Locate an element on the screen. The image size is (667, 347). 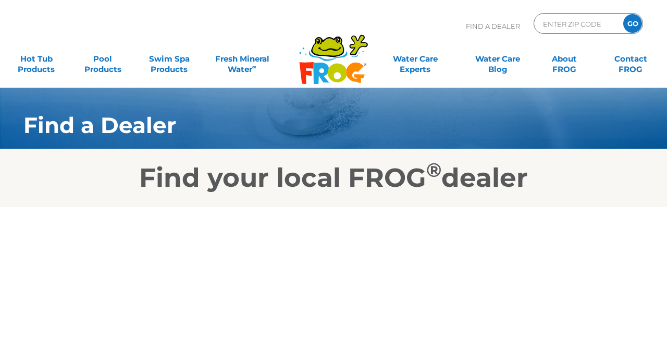
a: Swim SpaProducts is located at coordinates (169, 59).